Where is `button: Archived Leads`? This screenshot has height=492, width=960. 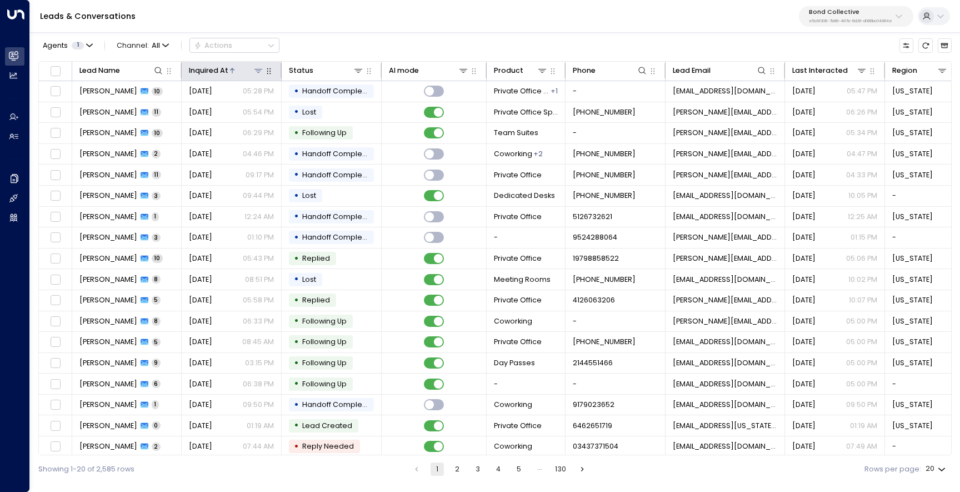 button: Archived Leads is located at coordinates (944, 45).